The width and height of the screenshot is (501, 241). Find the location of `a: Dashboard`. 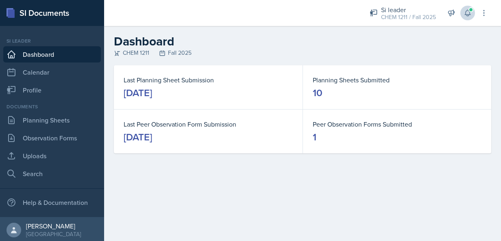

a: Dashboard is located at coordinates (52, 54).